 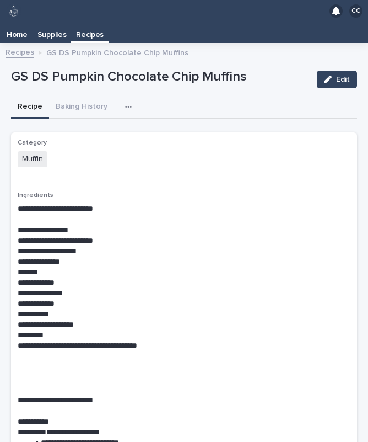 What do you see at coordinates (30, 108) in the screenshot?
I see `button: Recipe` at bounding box center [30, 108].